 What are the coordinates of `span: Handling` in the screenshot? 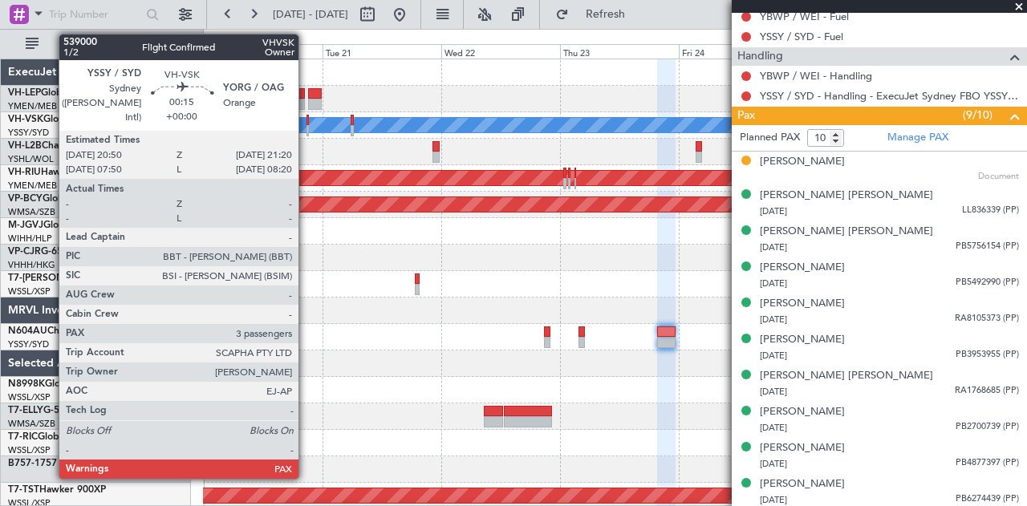 It's located at (760, 56).